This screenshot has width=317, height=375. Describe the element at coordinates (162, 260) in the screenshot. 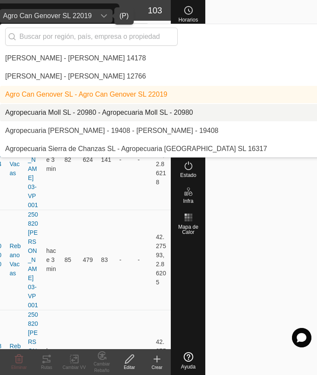

I see `td: 42.27593, 2.86205` at that location.